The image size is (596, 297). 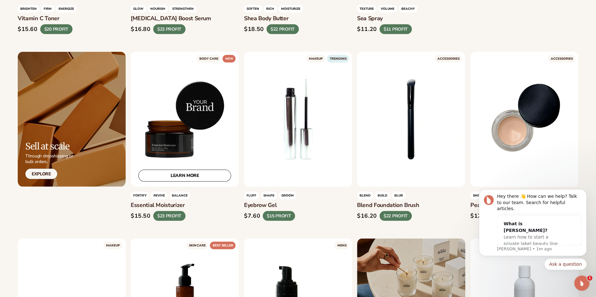 I want to click on span: BLUR, so click(x=398, y=196).